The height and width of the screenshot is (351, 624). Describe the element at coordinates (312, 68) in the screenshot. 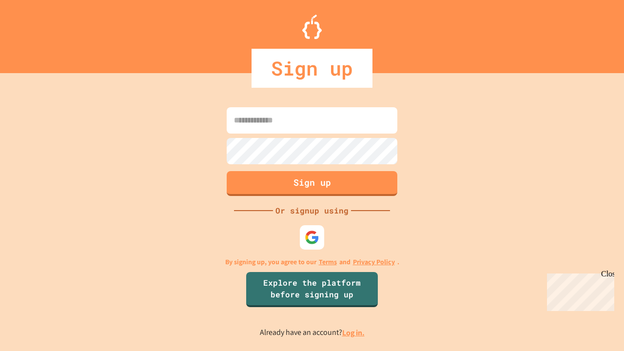

I see `div: Sign up` at that location.